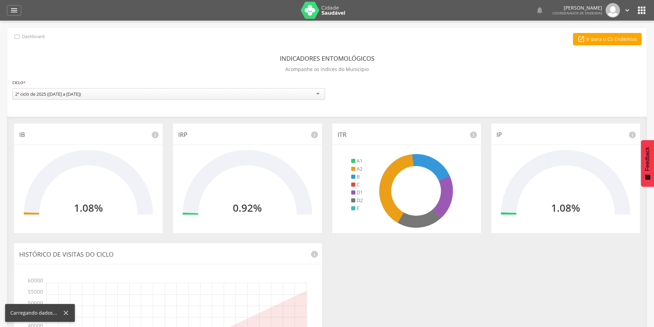 This screenshot has height=327, width=654. I want to click on header: Indicadores Entomológicos, so click(327, 58).